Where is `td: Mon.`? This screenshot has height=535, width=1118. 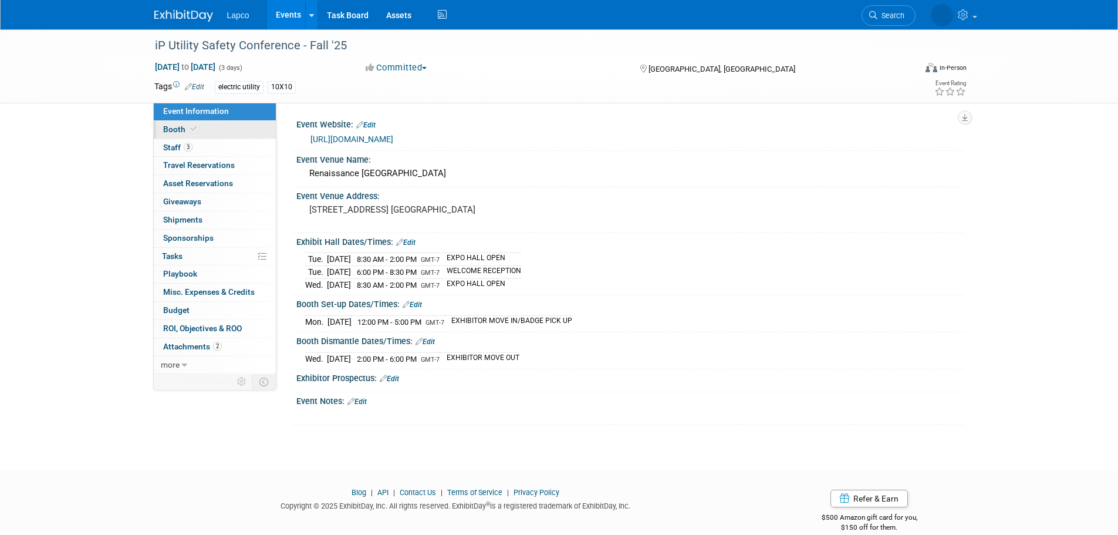
td: Mon. is located at coordinates (316, 321).